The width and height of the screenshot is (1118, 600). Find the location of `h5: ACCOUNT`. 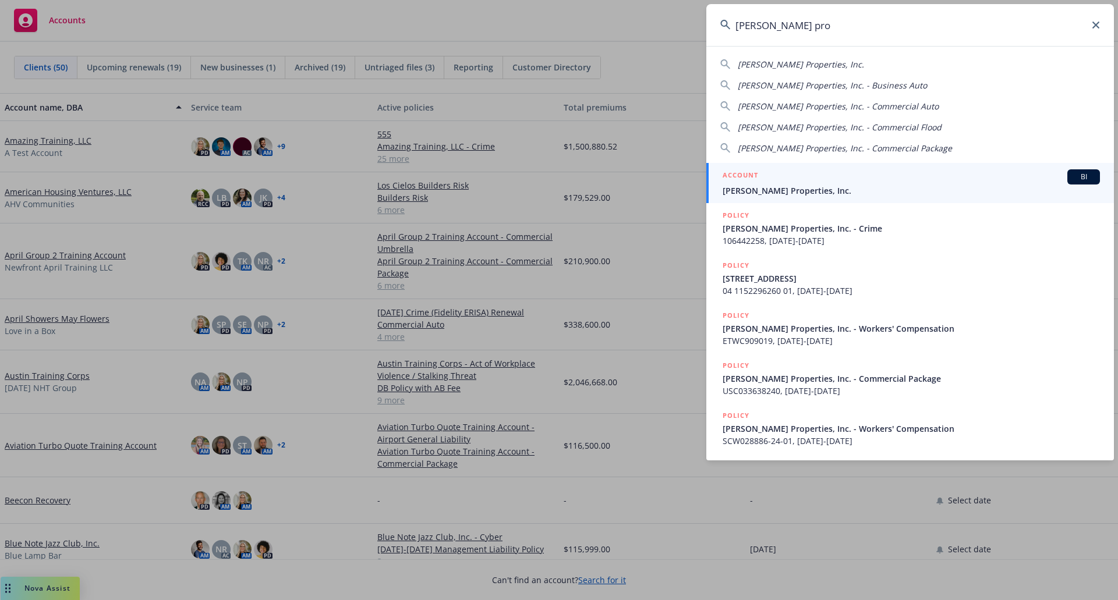

h5: ACCOUNT is located at coordinates (740, 176).